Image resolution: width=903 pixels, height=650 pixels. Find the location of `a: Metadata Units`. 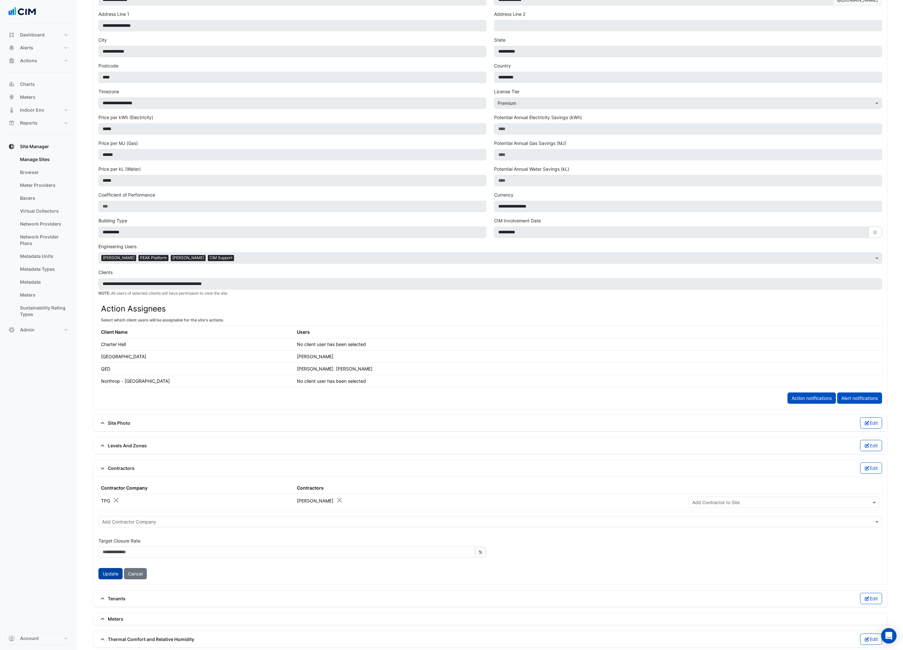

a: Metadata Units is located at coordinates (44, 256).